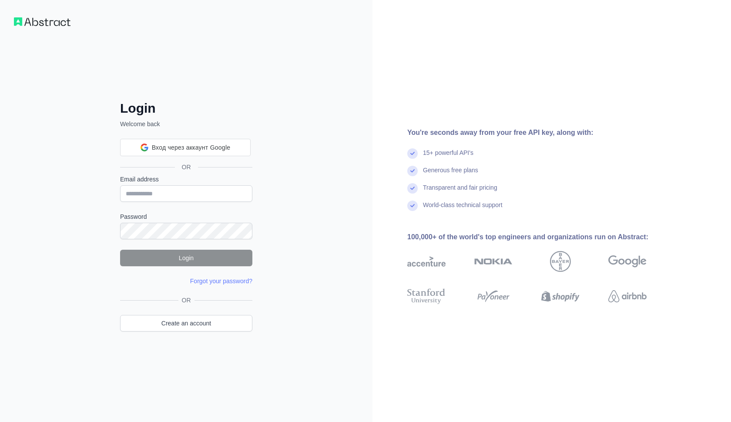 The image size is (731, 422). What do you see at coordinates (460, 192) in the screenshot?
I see `div: Transparent and fair pricing` at bounding box center [460, 192].